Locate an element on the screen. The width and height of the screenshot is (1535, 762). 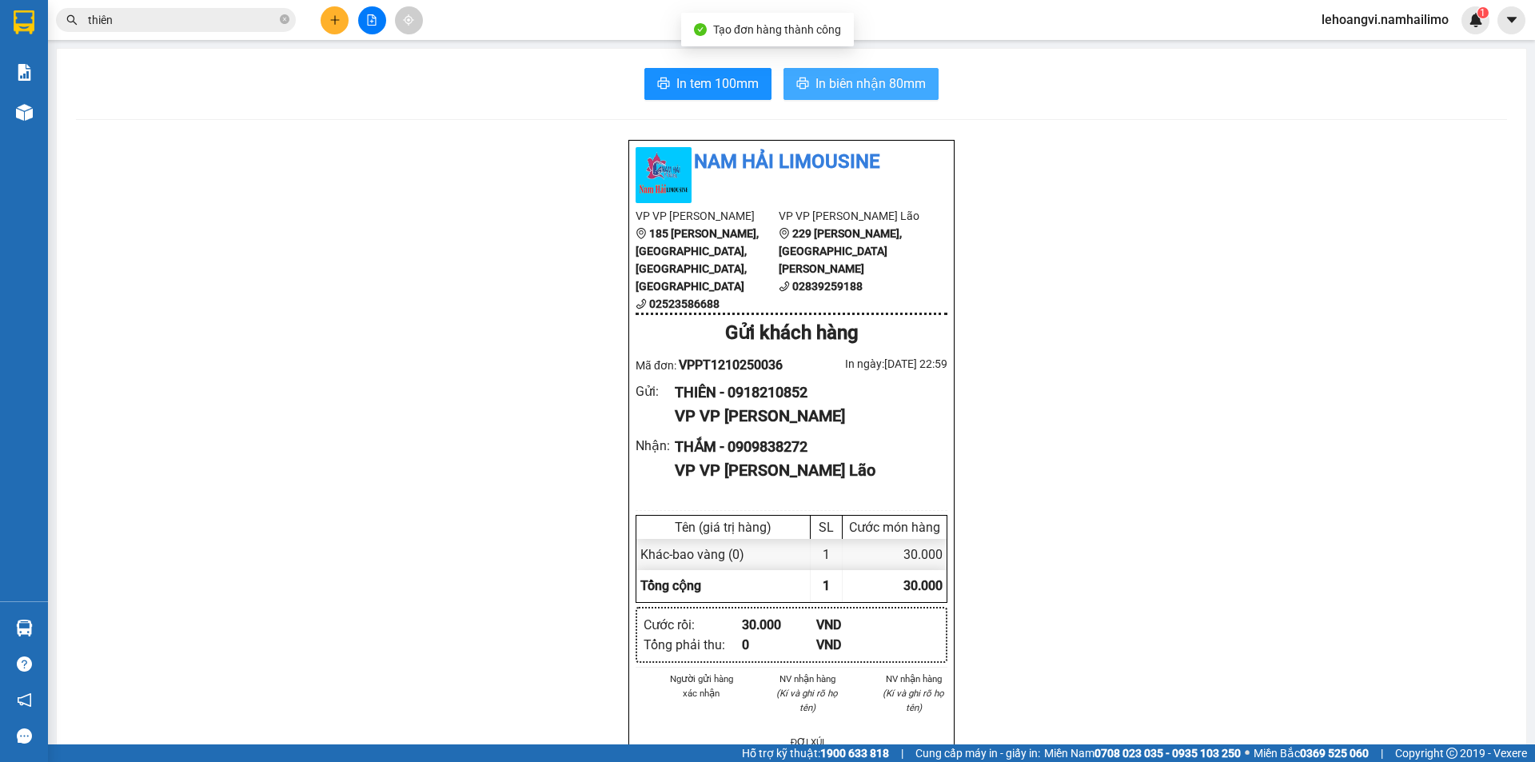
span: plus is located at coordinates (335, 20).